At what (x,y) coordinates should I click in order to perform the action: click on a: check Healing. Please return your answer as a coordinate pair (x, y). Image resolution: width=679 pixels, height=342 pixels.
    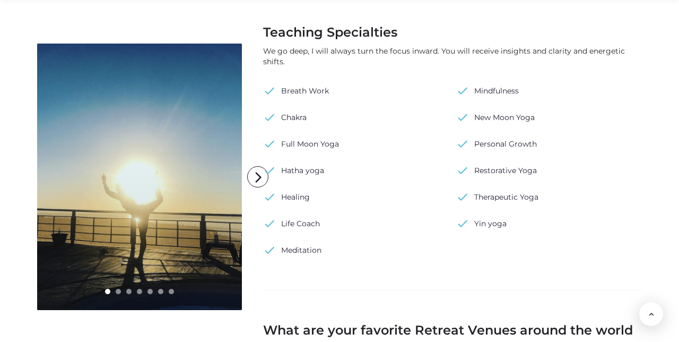
    Looking at the image, I should click on (286, 197).